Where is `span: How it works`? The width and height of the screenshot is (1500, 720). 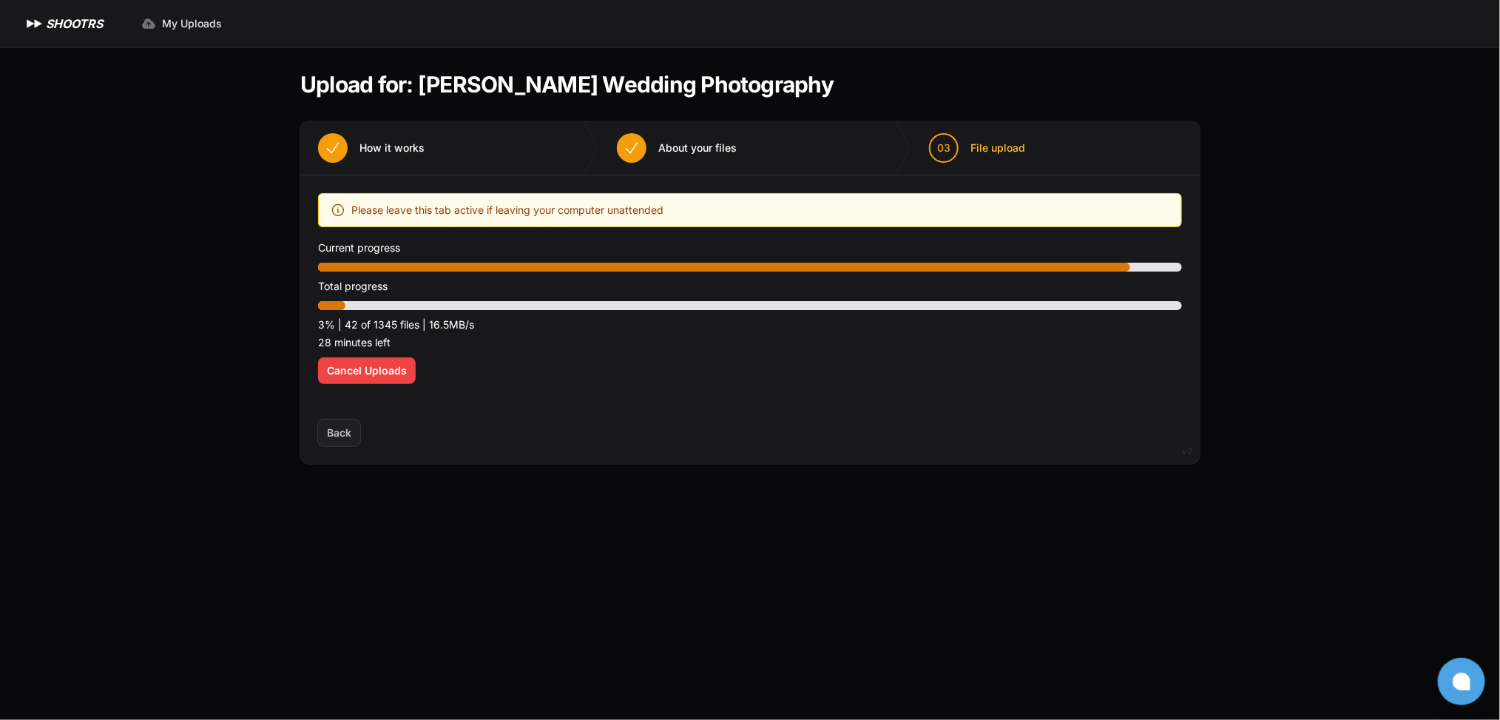 span: How it works is located at coordinates (392, 148).